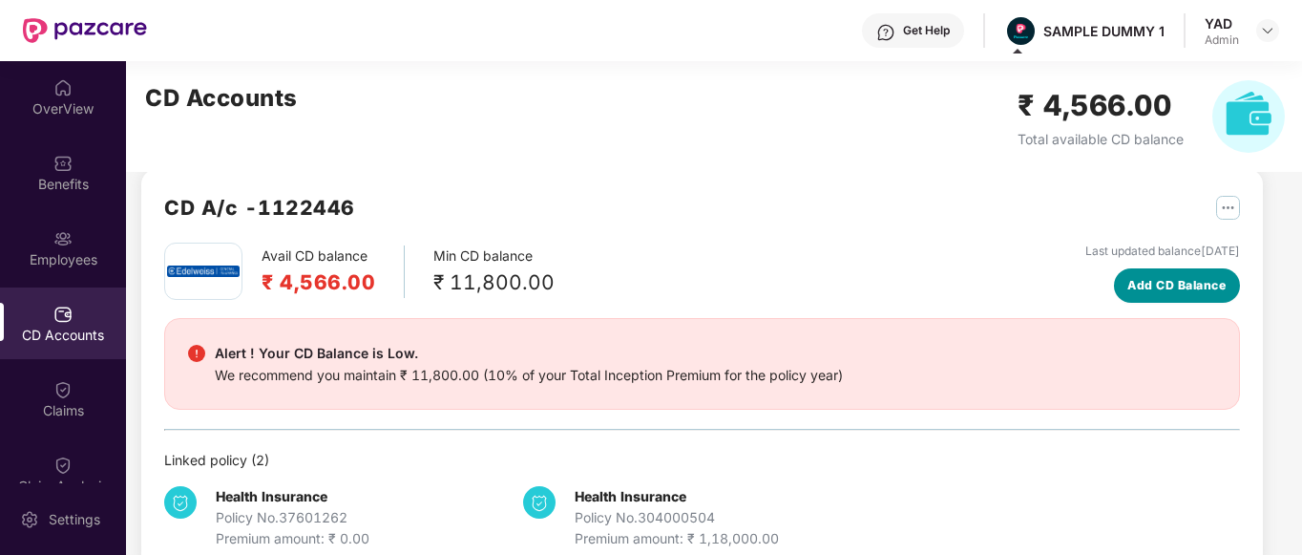 The height and width of the screenshot is (555, 1302). I want to click on img: edel.png, so click(203, 270).